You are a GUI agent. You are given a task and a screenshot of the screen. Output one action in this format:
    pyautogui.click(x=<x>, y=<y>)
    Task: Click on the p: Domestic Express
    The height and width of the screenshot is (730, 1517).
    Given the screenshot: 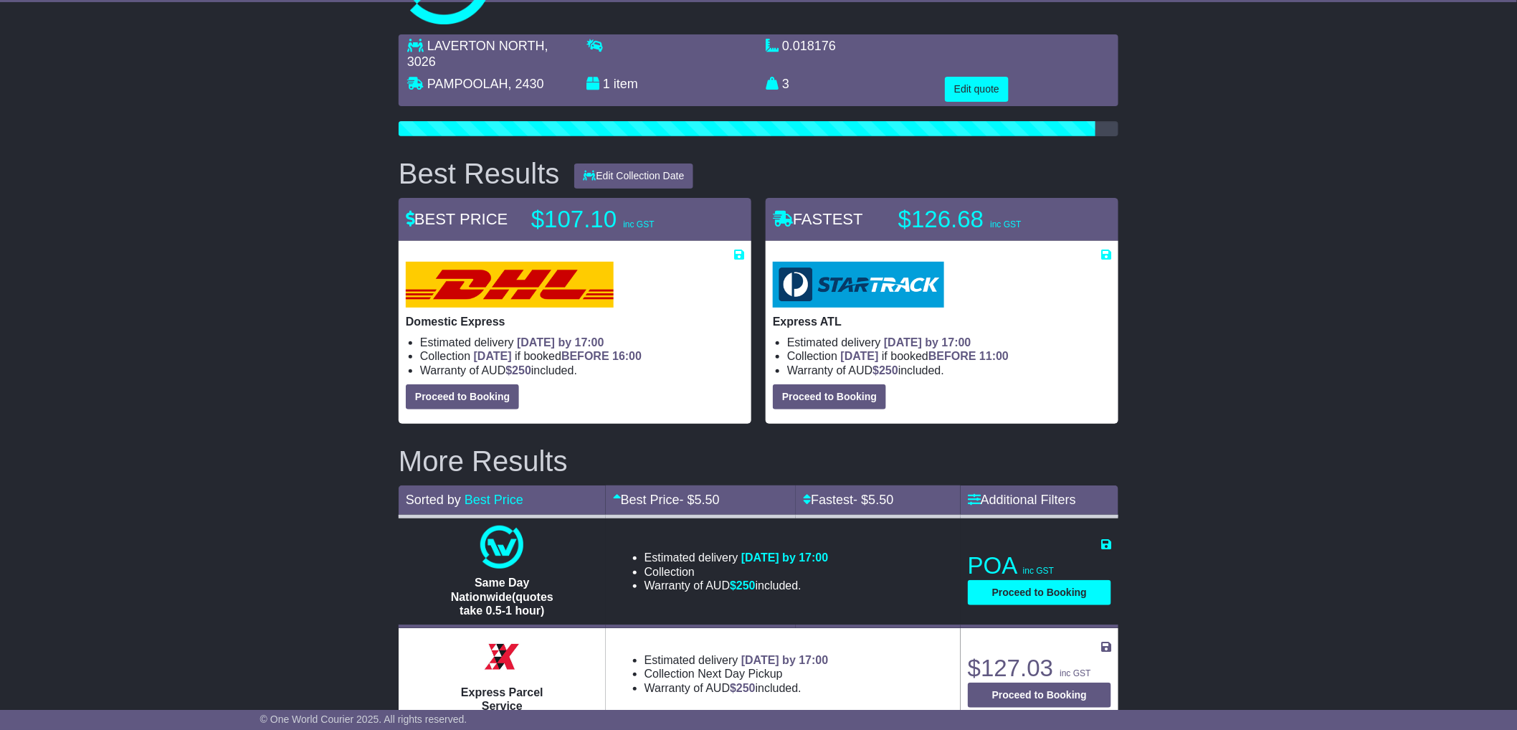 What is the action you would take?
    pyautogui.click(x=575, y=321)
    